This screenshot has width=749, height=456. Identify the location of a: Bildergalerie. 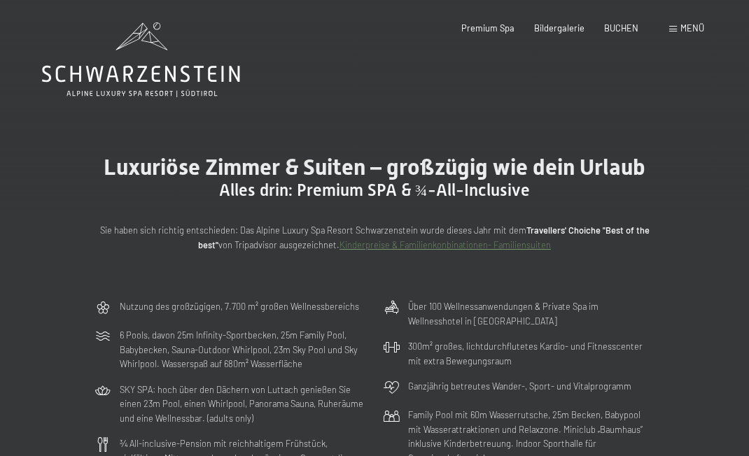
(559, 28).